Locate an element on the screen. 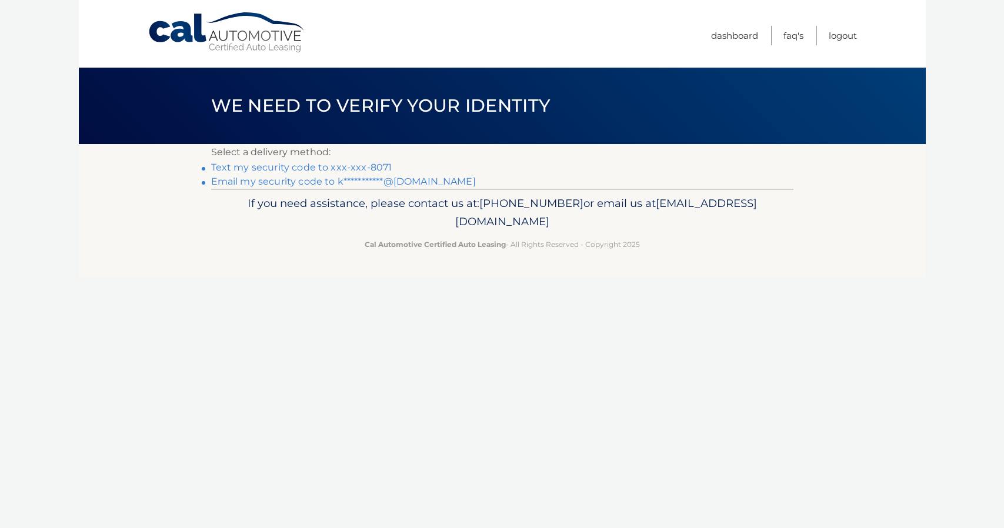  a: Cal Automotive is located at coordinates (227, 32).